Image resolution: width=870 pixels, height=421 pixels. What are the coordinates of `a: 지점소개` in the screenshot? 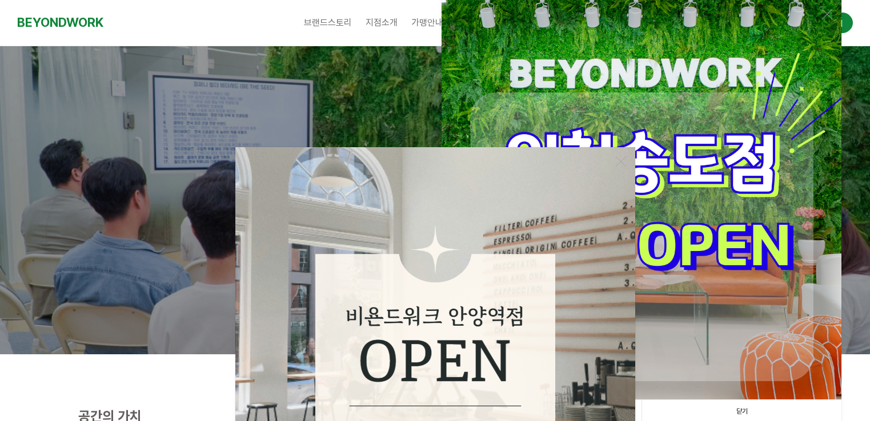 It's located at (381, 23).